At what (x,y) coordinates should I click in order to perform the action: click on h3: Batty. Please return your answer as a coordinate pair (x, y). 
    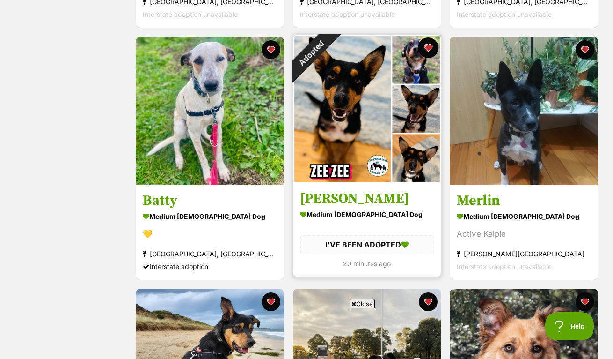
    Looking at the image, I should click on (210, 200).